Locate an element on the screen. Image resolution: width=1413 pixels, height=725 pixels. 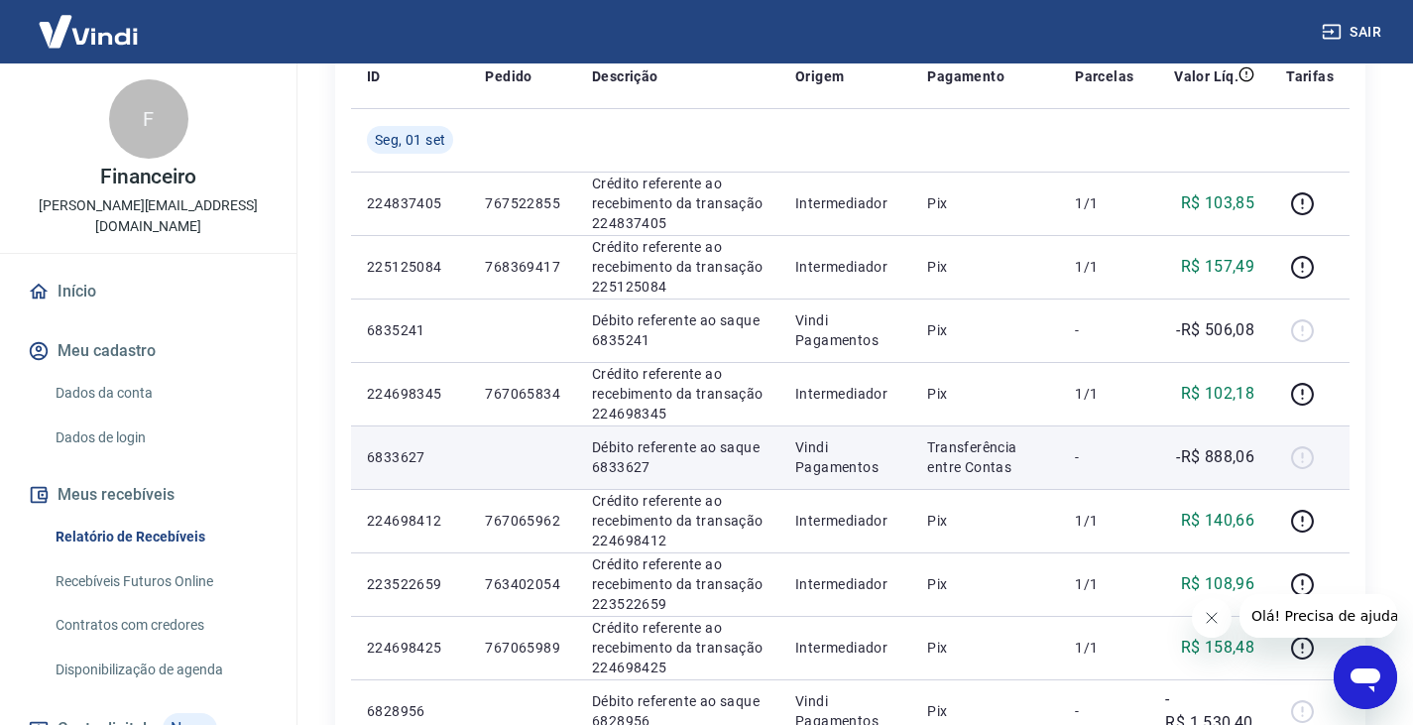
p: Crédito referente ao recebimento da transação 224698425 is located at coordinates (677, 647).